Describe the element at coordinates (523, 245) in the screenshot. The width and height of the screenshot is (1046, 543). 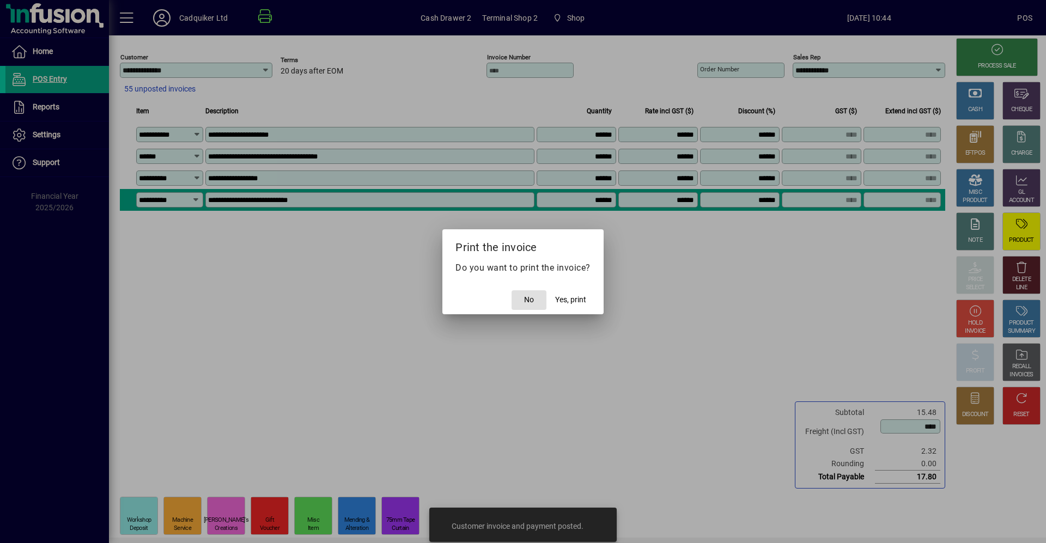
I see `h2: Print the invoice` at that location.